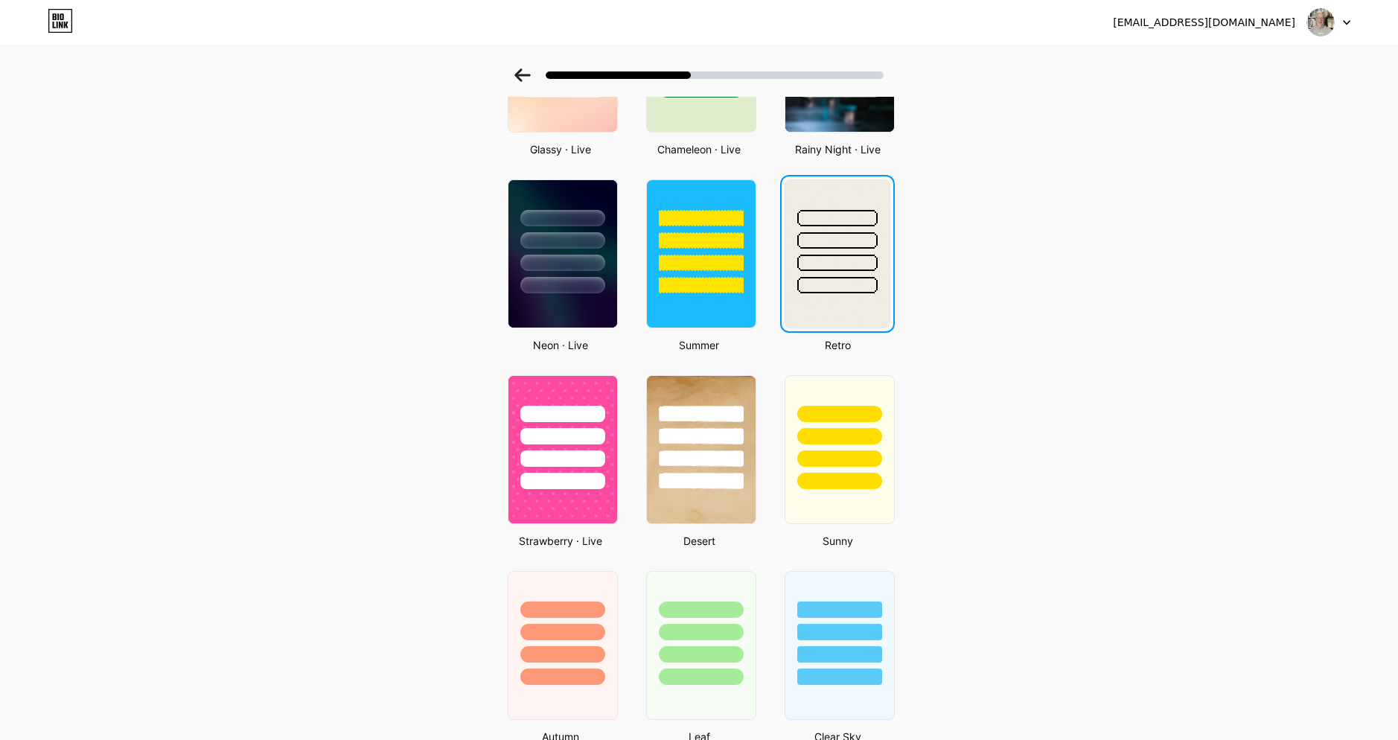  Describe the element at coordinates (838, 541) in the screenshot. I see `div: Sunny` at that location.